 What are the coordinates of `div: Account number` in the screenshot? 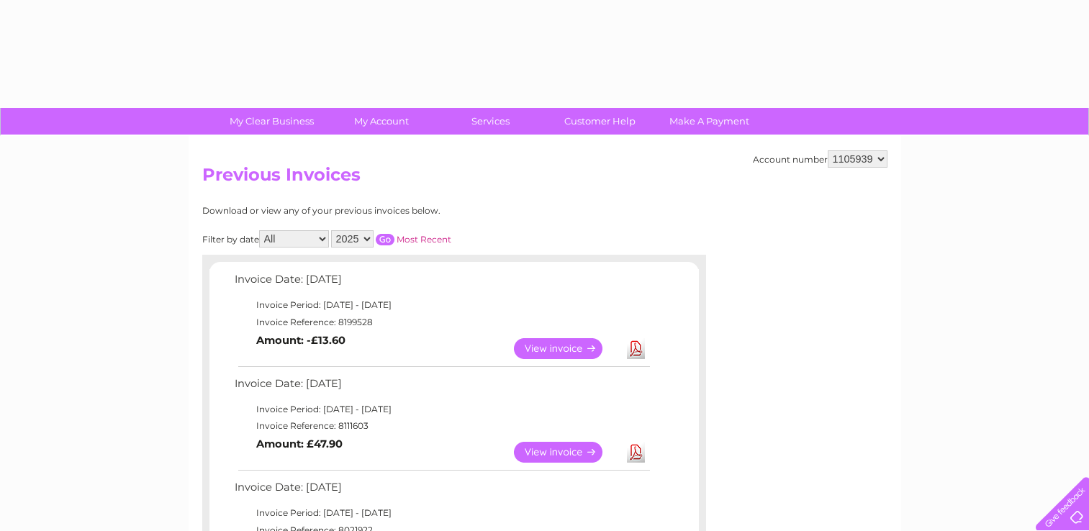 It's located at (820, 159).